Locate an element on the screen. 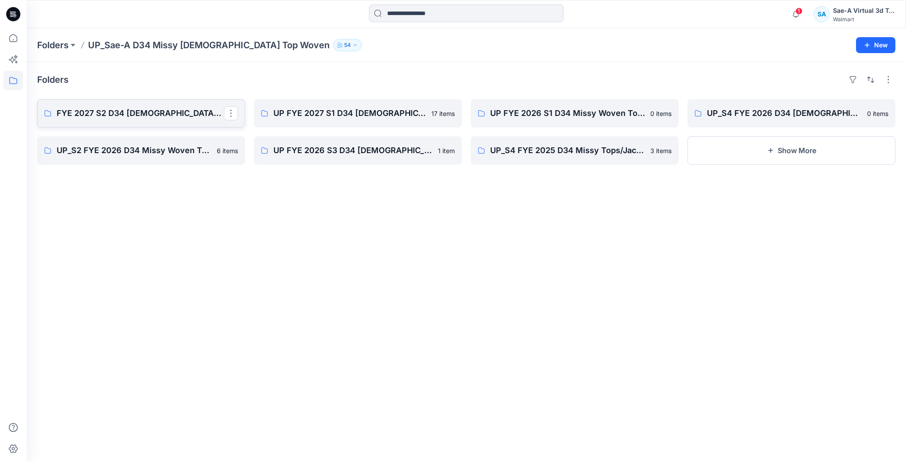 The width and height of the screenshot is (906, 462). p: UP_S2 FYE 2026 D34 Missy Woven Tops is located at coordinates (134, 150).